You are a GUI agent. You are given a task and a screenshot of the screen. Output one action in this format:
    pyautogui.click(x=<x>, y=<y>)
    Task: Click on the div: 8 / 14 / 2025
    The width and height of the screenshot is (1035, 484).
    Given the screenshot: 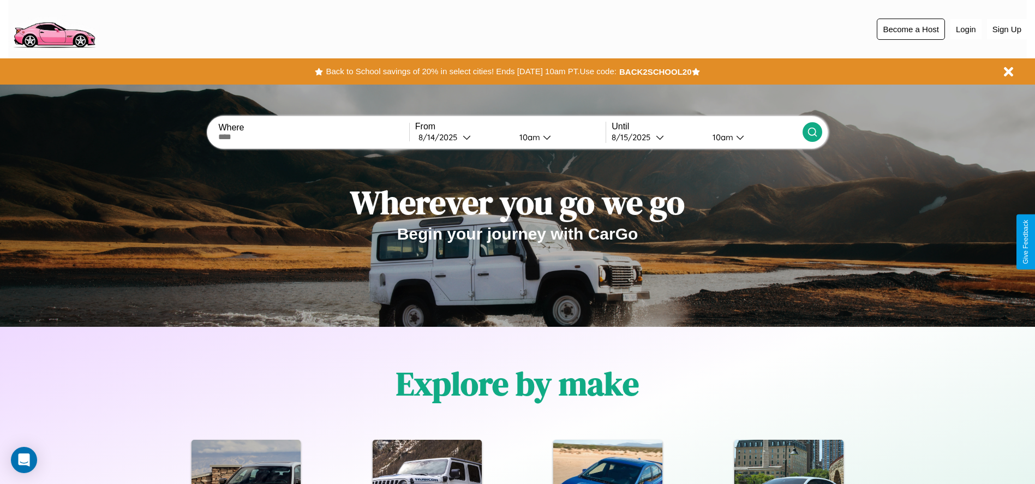 What is the action you would take?
    pyautogui.click(x=440, y=137)
    